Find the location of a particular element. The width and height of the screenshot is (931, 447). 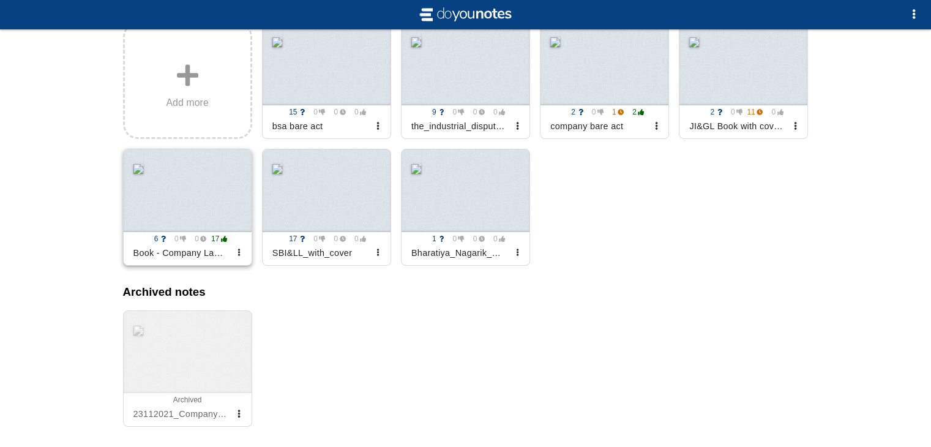

h3: Archived notes is located at coordinates (466, 292).